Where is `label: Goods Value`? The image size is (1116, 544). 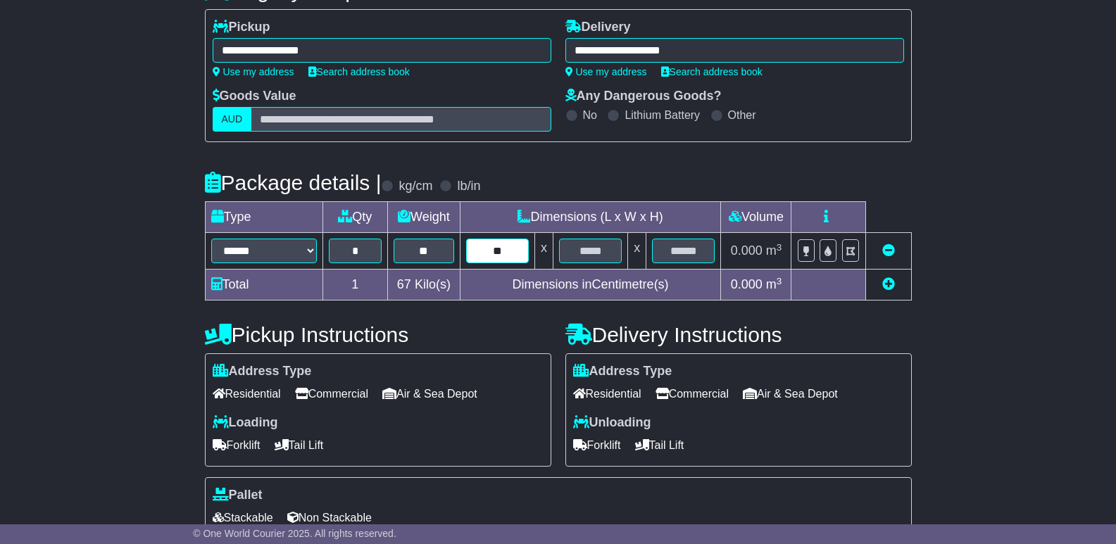 label: Goods Value is located at coordinates (254, 96).